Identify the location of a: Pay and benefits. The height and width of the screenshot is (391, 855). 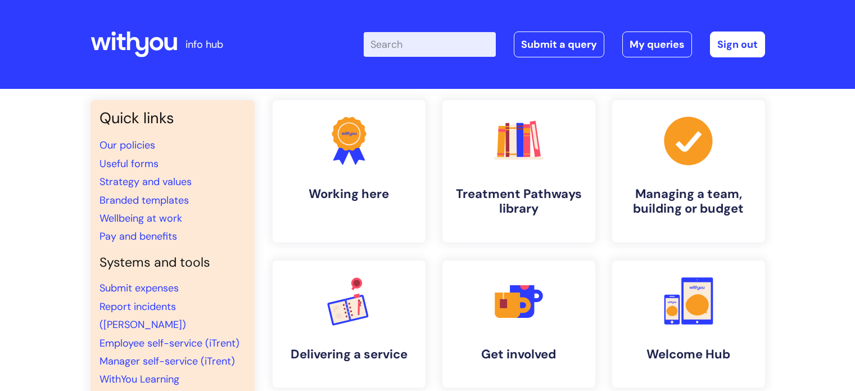
(138, 236).